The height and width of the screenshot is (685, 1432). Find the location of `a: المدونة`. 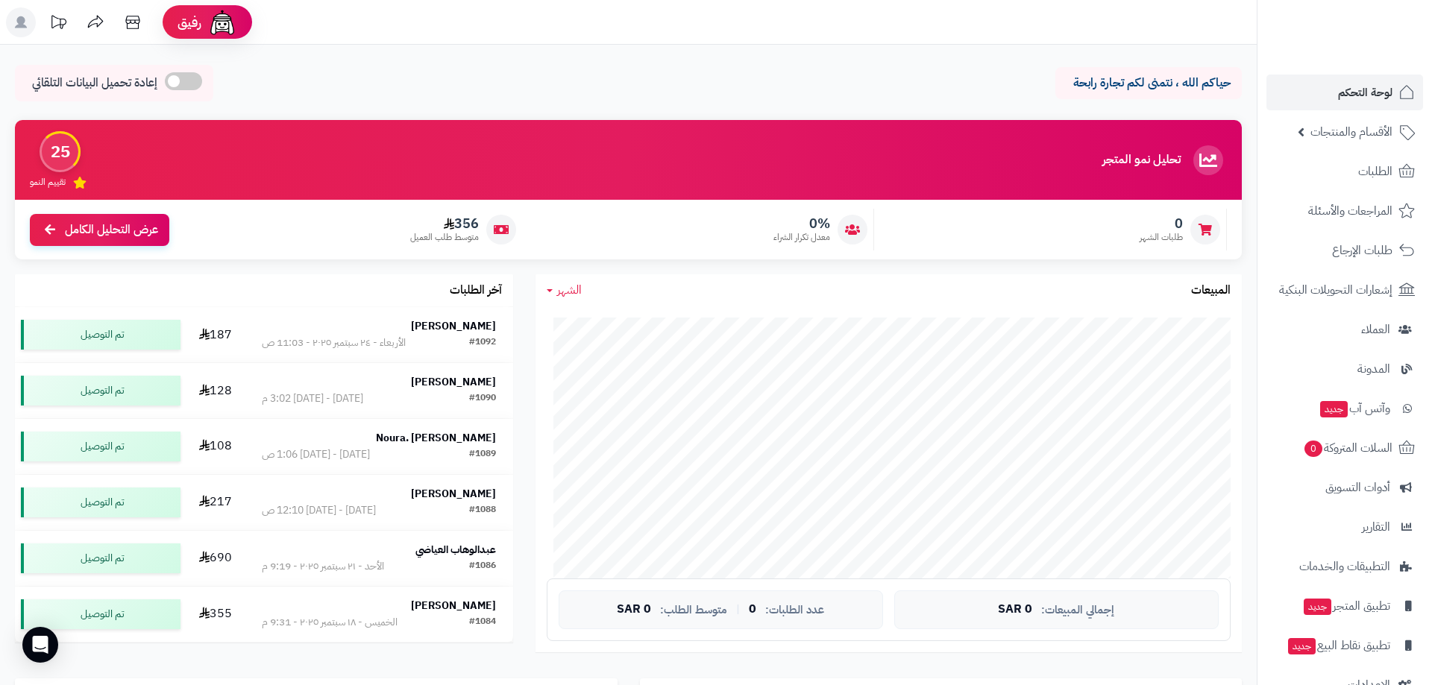

a: المدونة is located at coordinates (1344, 369).